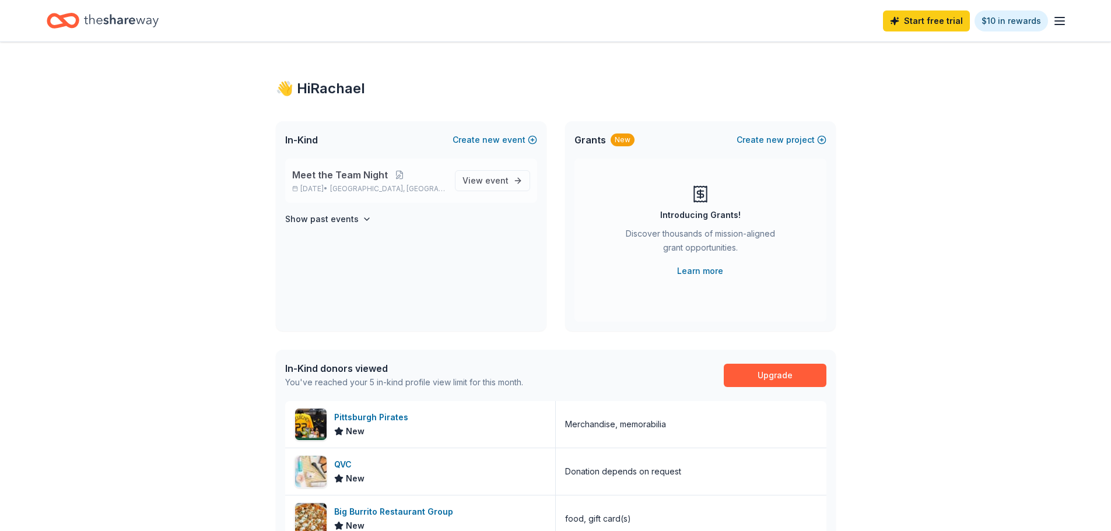 This screenshot has width=1111, height=531. What do you see at coordinates (926, 21) in the screenshot?
I see `a: Start free trial` at bounding box center [926, 21].